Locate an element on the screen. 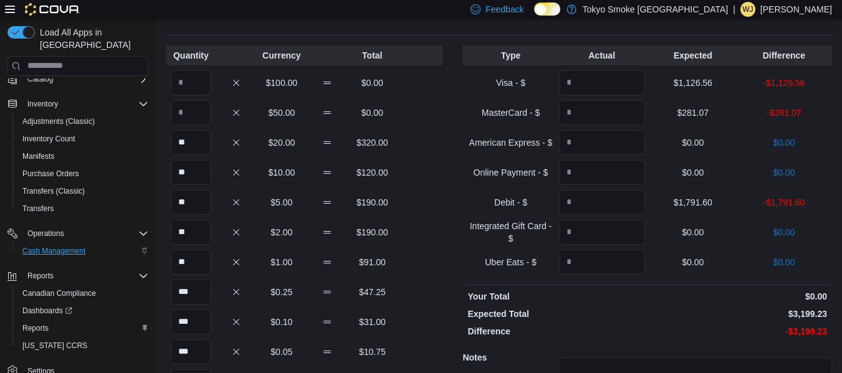 The width and height of the screenshot is (842, 373). div: William Jenkins is located at coordinates (748, 9).